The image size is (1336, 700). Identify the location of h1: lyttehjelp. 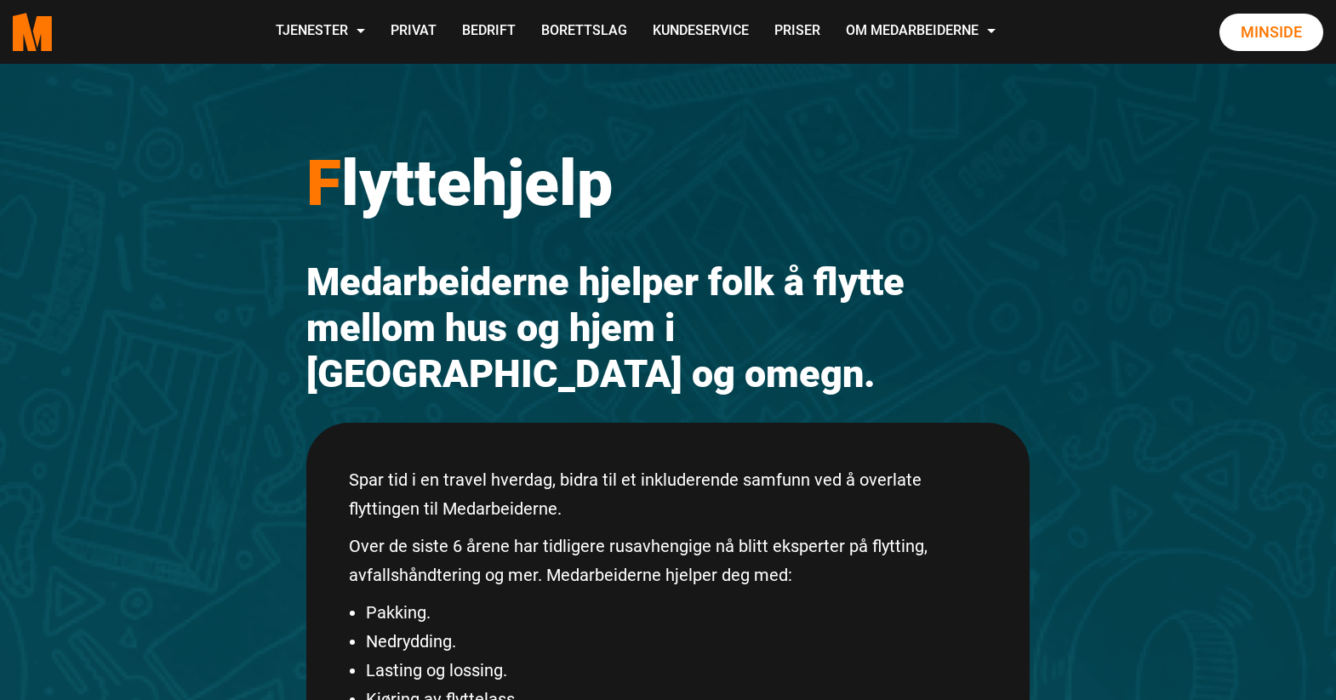
(668, 183).